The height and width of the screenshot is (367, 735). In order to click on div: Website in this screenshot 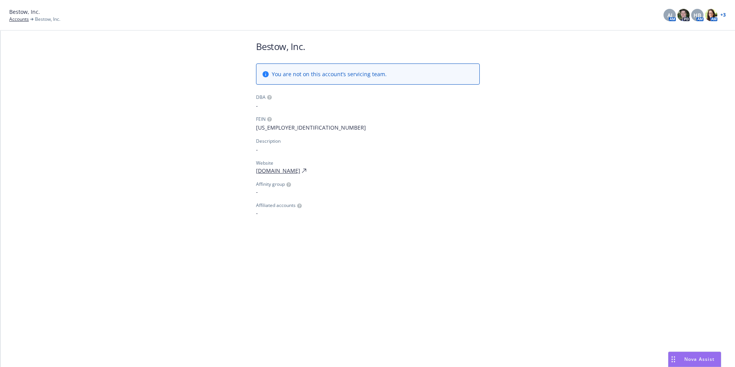, I will do `click(368, 163)`.